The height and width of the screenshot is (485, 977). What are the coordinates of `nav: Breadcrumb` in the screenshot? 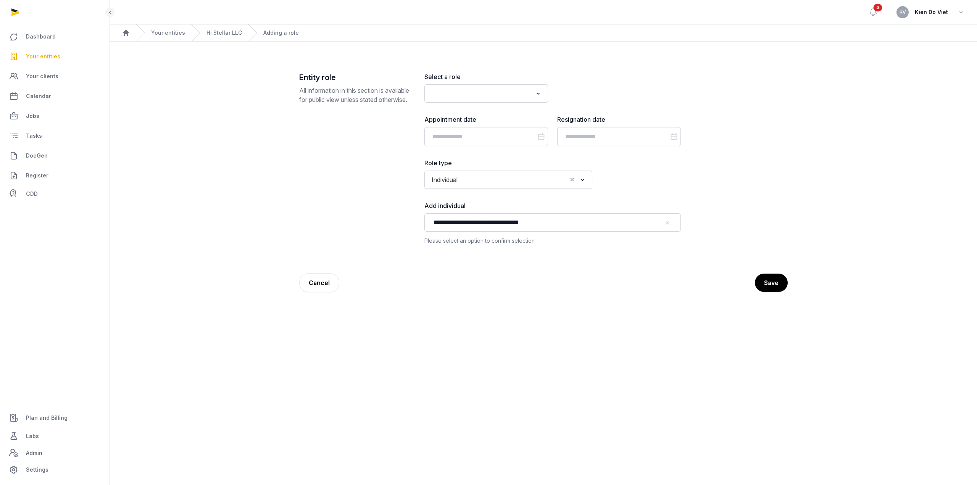 It's located at (543, 33).